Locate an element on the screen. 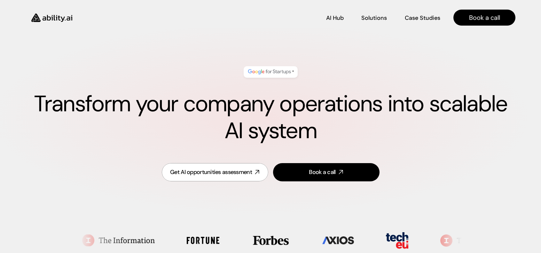 The image size is (541, 253). a: Solutions is located at coordinates (374, 18).